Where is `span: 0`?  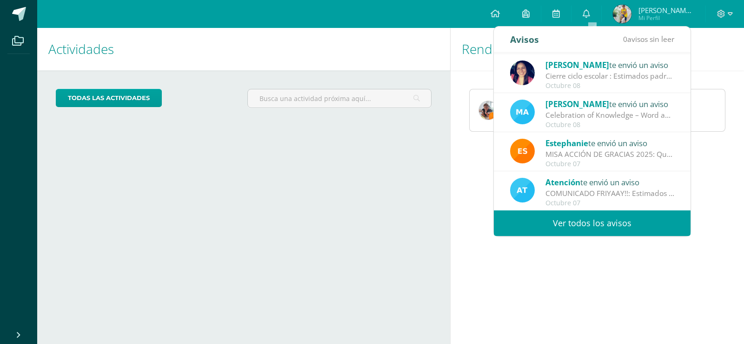 span: 0 is located at coordinates (625, 39).